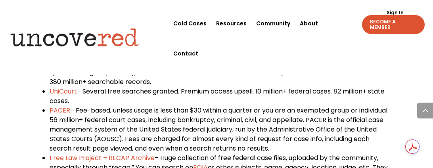  Describe the element at coordinates (219, 129) in the screenshot. I see `span: – Fee-based, unless usage is less than $30 within a quarter or you are an exempted group or indiv...` at that location.